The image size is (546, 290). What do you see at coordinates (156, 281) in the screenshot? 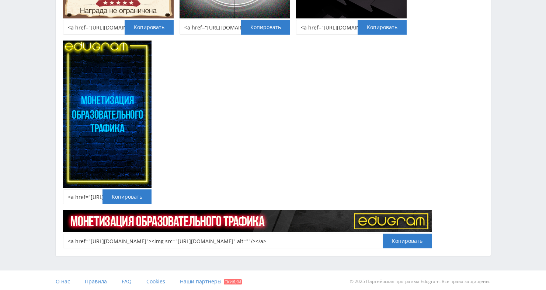
I see `span: Cookies` at bounding box center [156, 281].